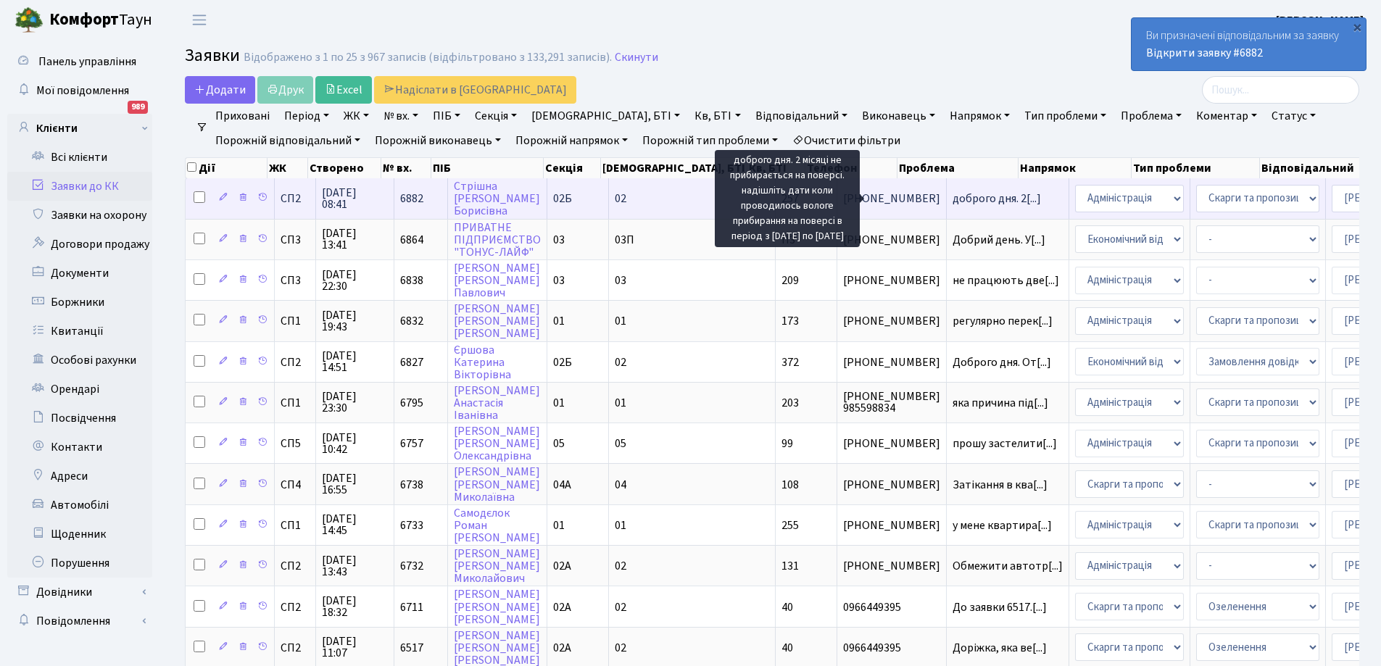 Image resolution: width=1381 pixels, height=666 pixels. What do you see at coordinates (80, 621) in the screenshot?
I see `a: Повідомлення` at bounding box center [80, 621].